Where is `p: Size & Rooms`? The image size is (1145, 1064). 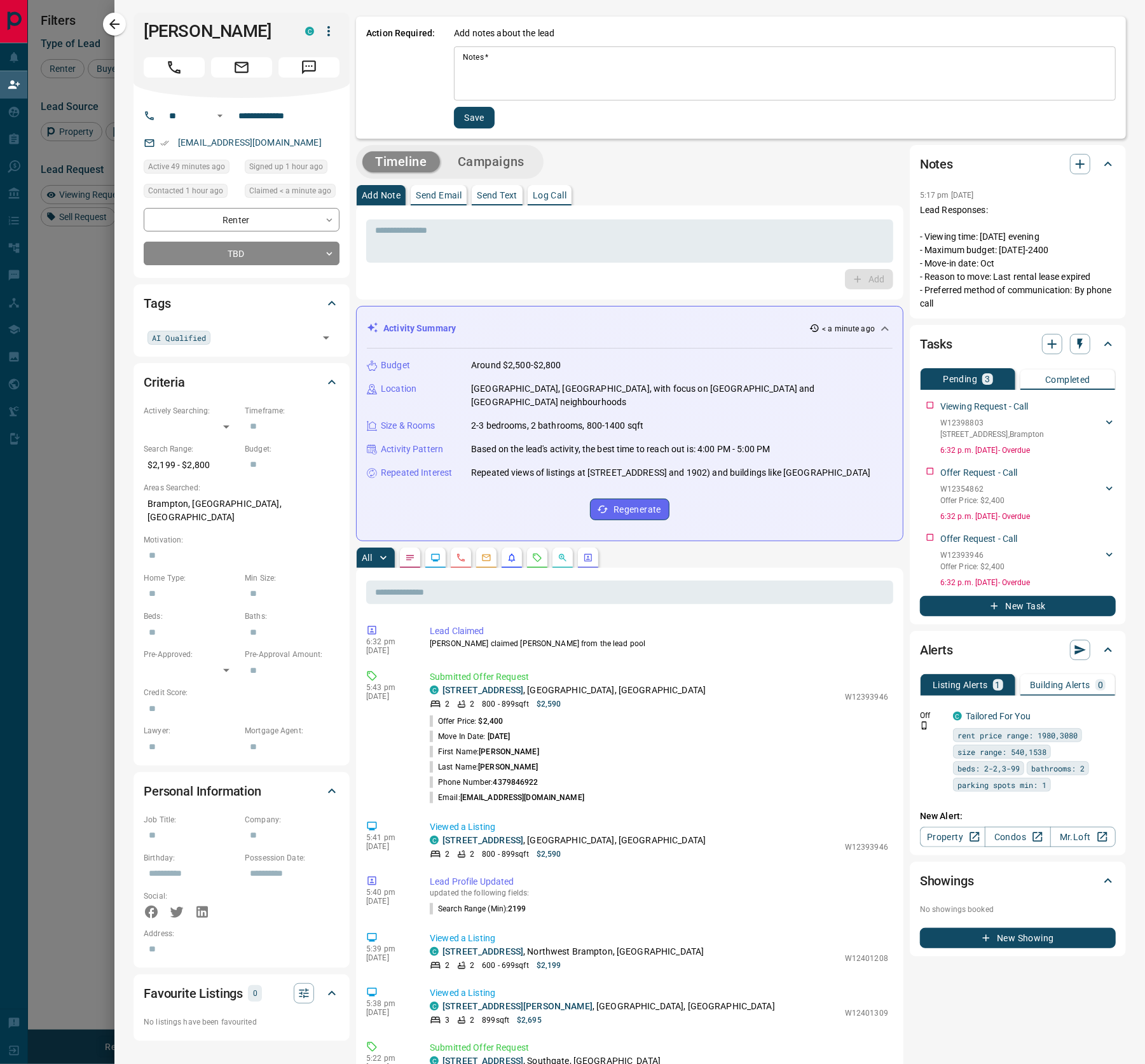 p: Size & Rooms is located at coordinates (409, 426).